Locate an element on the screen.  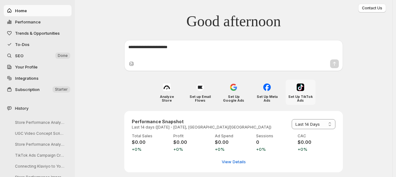
span: Done is located at coordinates (63, 56).